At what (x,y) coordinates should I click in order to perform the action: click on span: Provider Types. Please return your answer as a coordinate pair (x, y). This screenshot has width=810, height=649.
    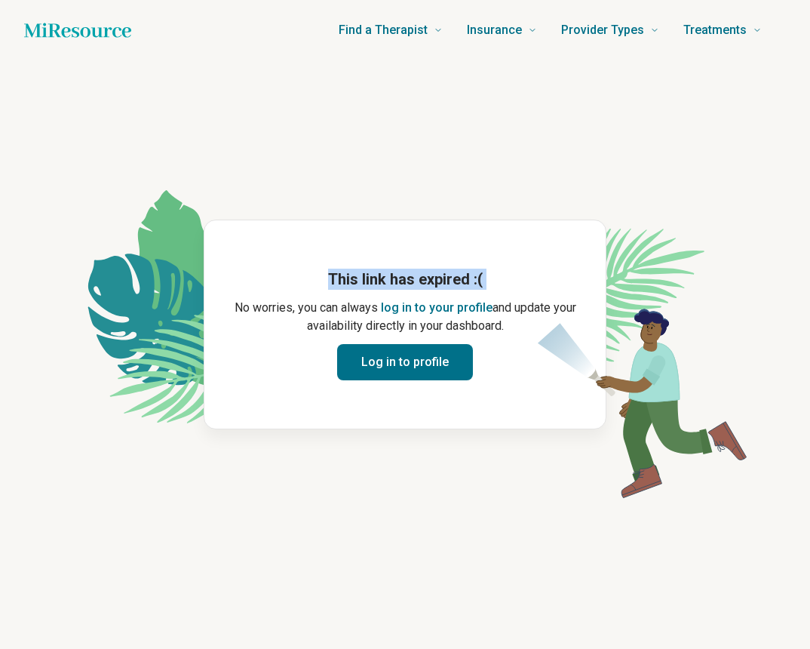
    Looking at the image, I should click on (603, 30).